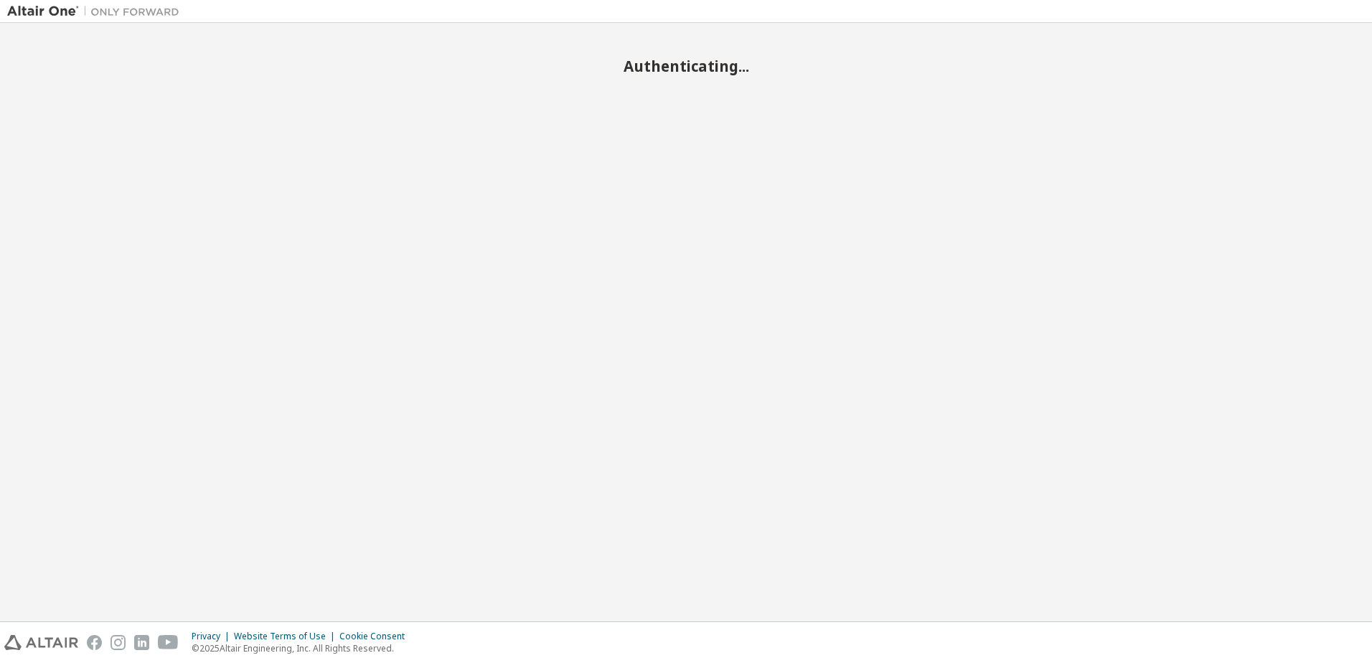 The width and height of the screenshot is (1372, 663). I want to click on h2: Authenticating..., so click(686, 66).